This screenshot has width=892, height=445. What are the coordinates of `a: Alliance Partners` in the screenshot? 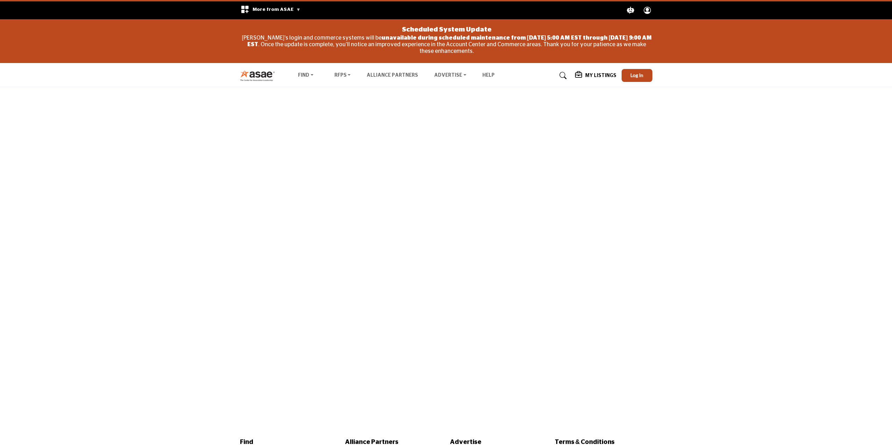 It's located at (392, 75).